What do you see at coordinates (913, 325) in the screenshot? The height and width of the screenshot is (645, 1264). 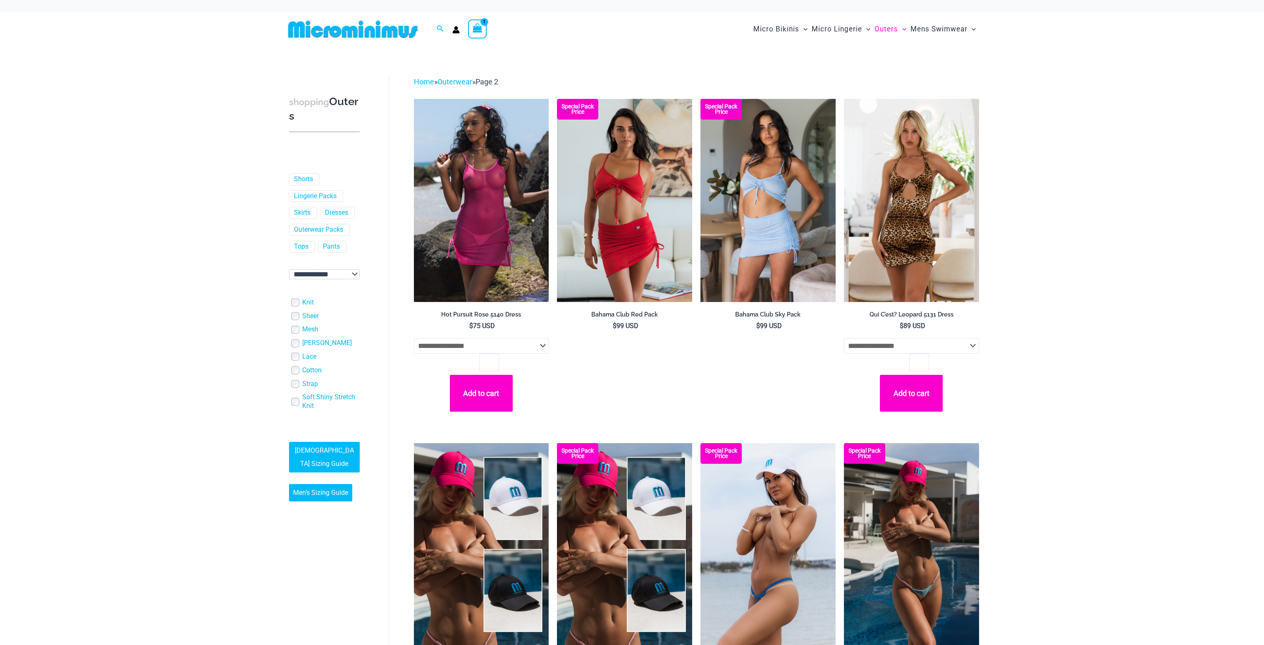 I see `bdi: 89 USD` at bounding box center [913, 325].